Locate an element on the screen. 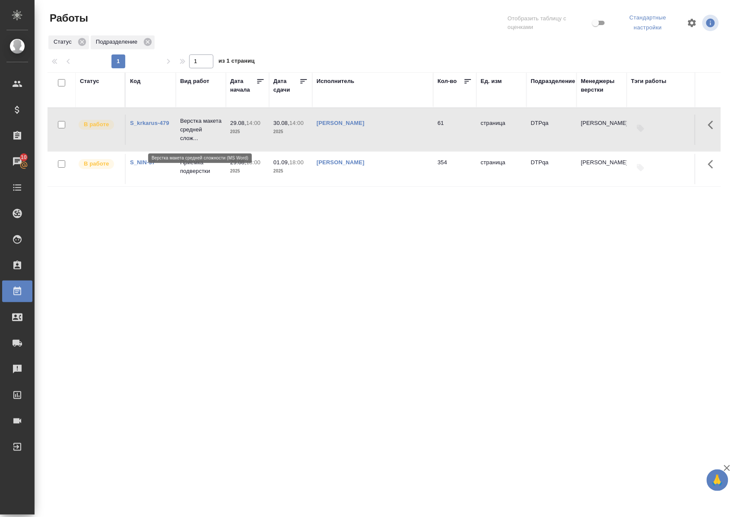  div: Ед. изм is located at coordinates (491, 81).